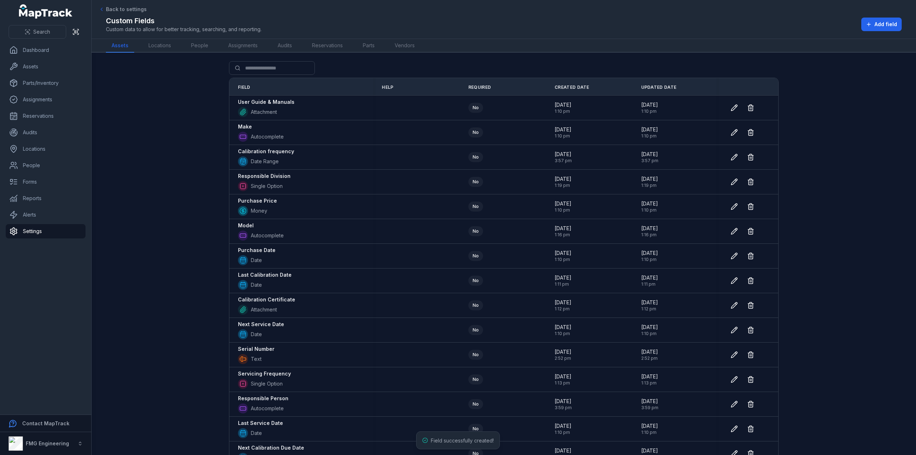 This screenshot has width=916, height=455. Describe the element at coordinates (572, 87) in the screenshot. I see `span: Created Date` at that location.